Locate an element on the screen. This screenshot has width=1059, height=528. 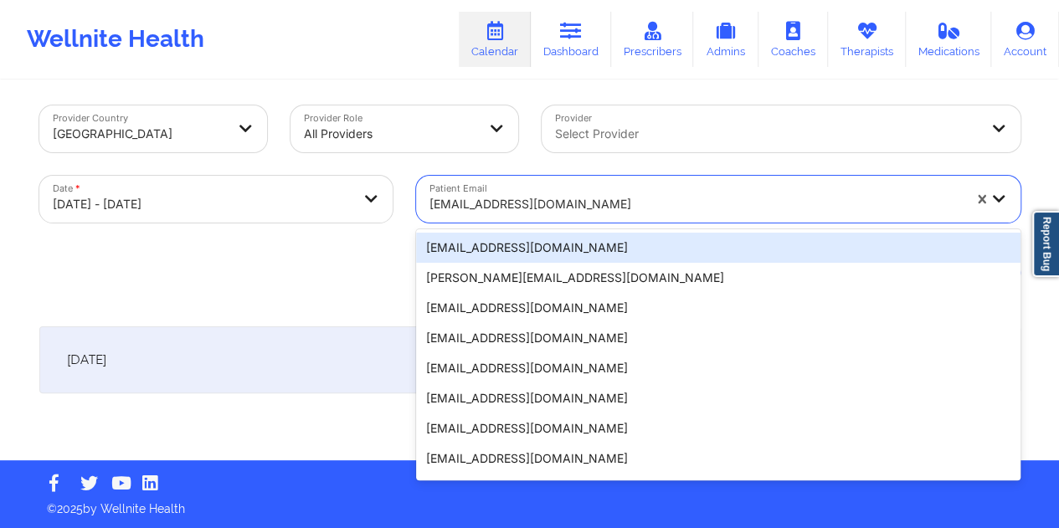
a: Account is located at coordinates (1025, 39).